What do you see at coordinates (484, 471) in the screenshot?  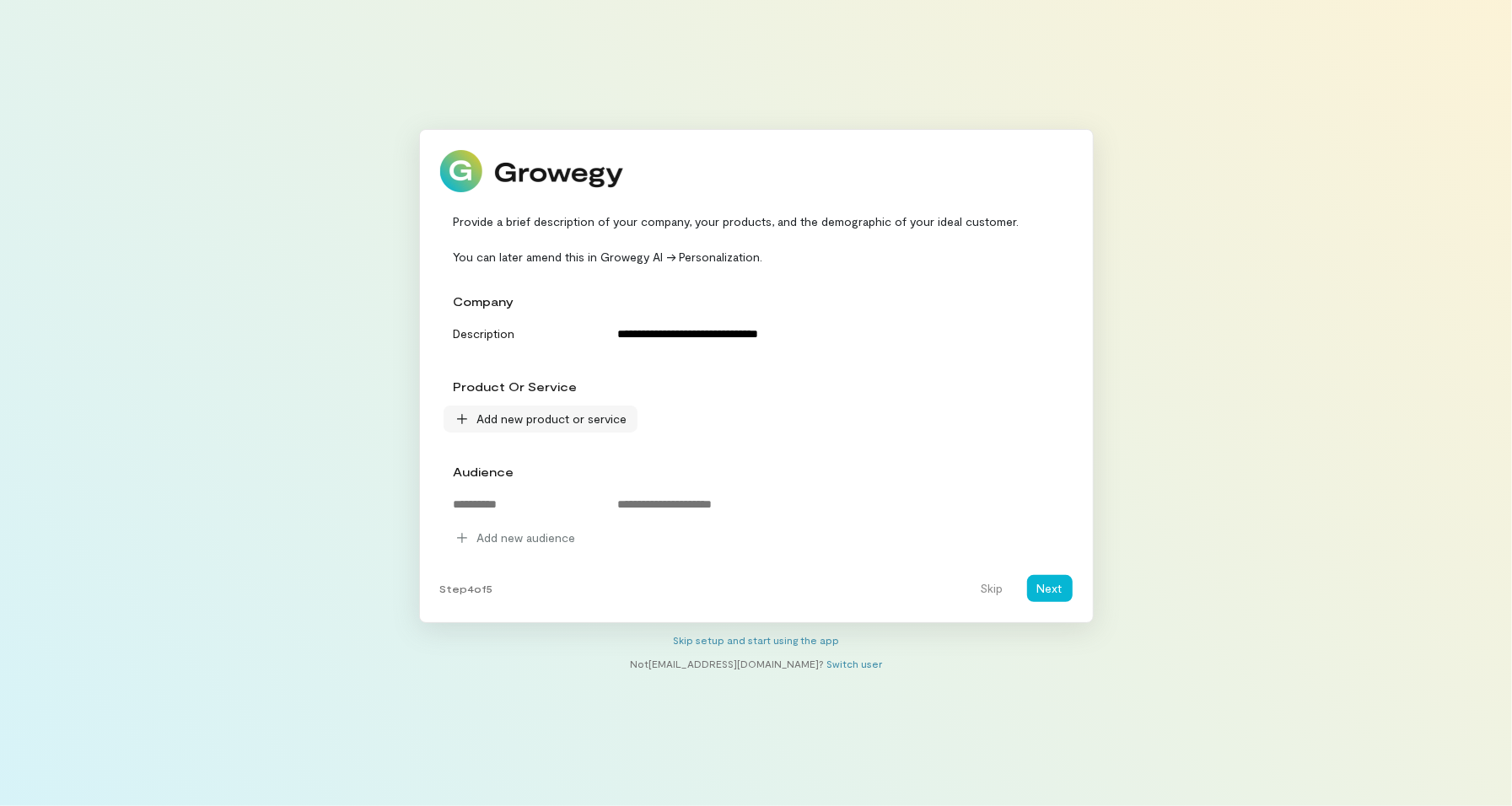 I see `span: audience` at bounding box center [484, 471].